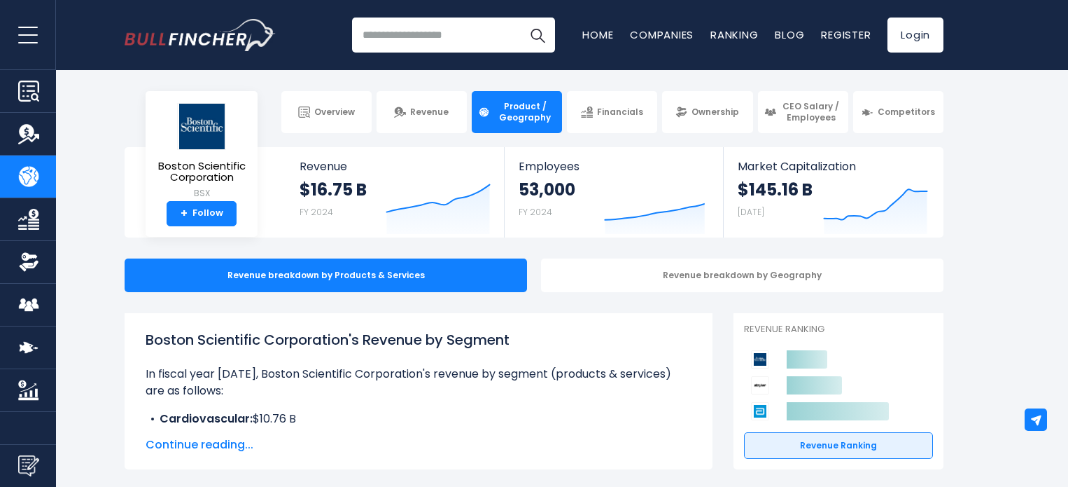 The width and height of the screenshot is (1068, 487). What do you see at coordinates (29, 262) in the screenshot?
I see `img: Ownership` at bounding box center [29, 262].